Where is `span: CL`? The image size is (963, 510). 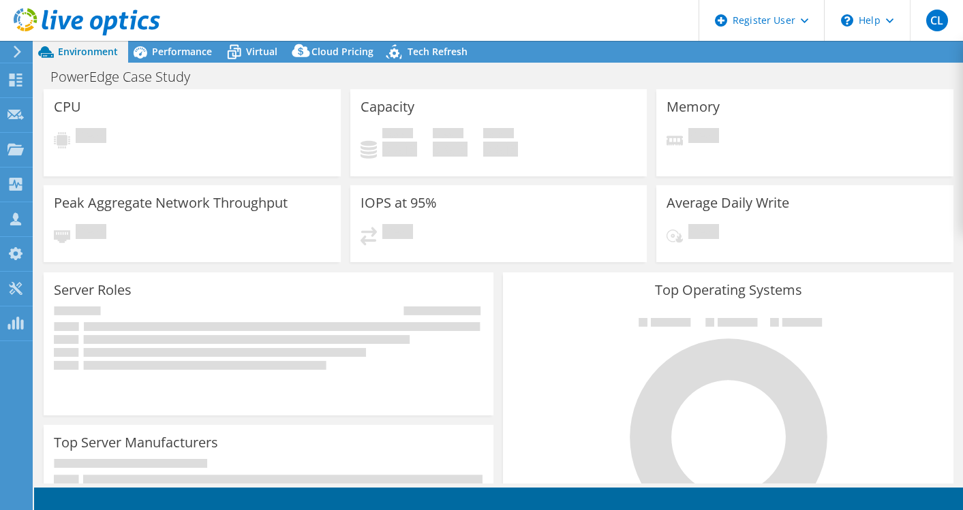
span: CL is located at coordinates (937, 20).